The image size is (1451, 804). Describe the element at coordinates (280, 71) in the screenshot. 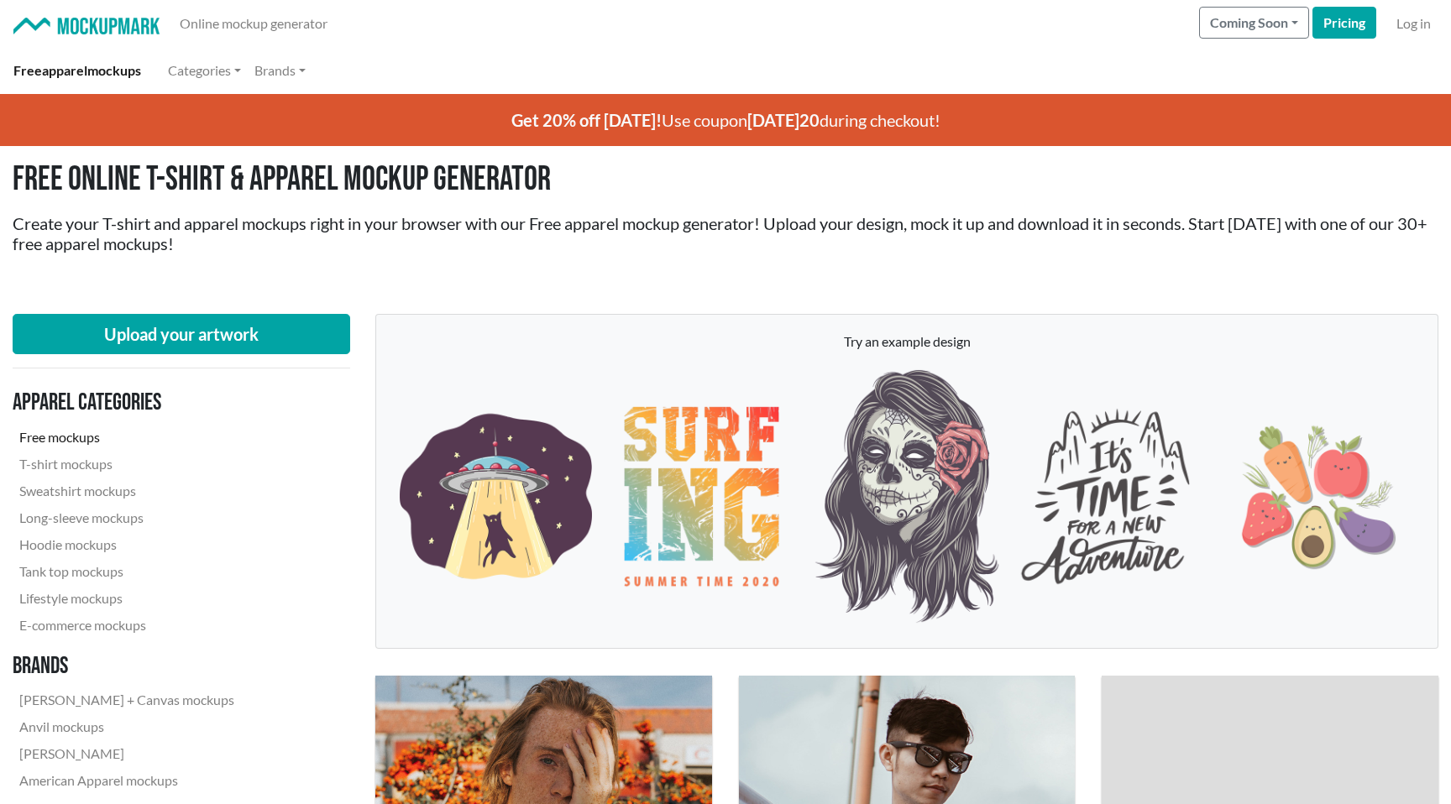

I see `a: Brands` at that location.